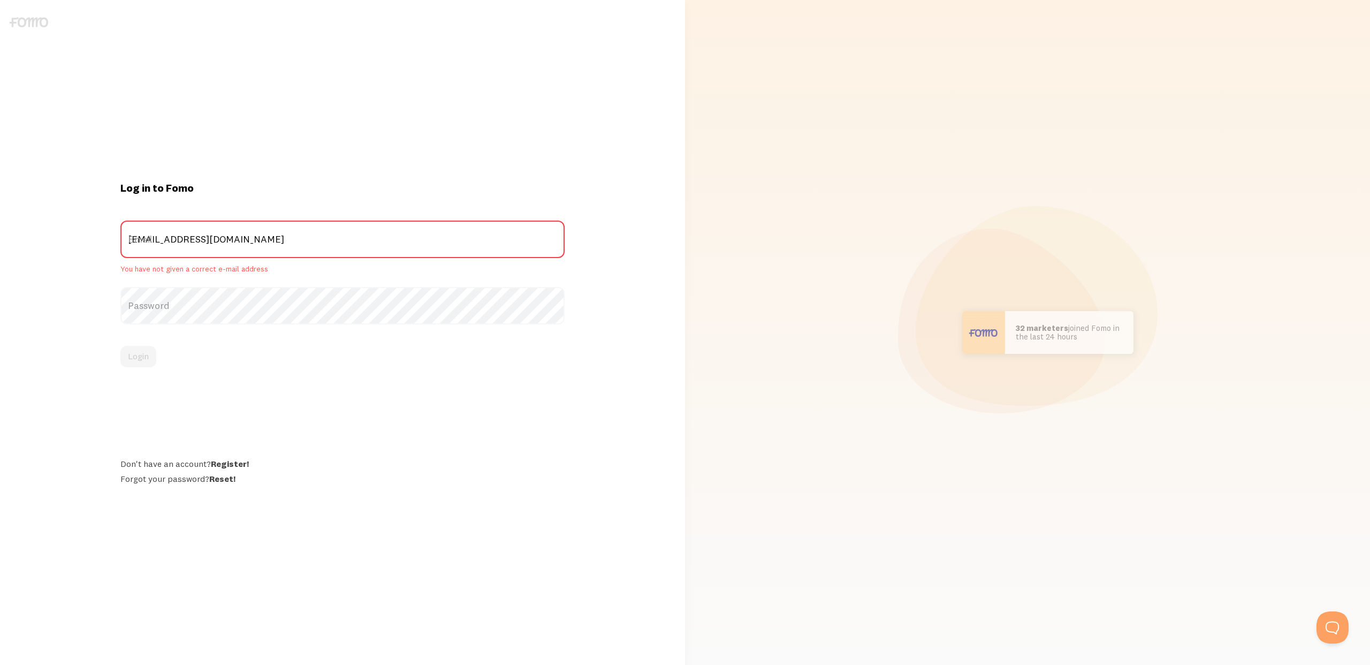 This screenshot has width=1370, height=665. What do you see at coordinates (342, 269) in the screenshot?
I see `span: You have not given a correct e-mail address` at bounding box center [342, 269].